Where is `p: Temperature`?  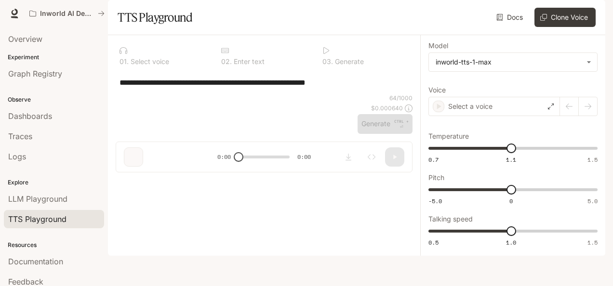 p: Temperature is located at coordinates (449, 136).